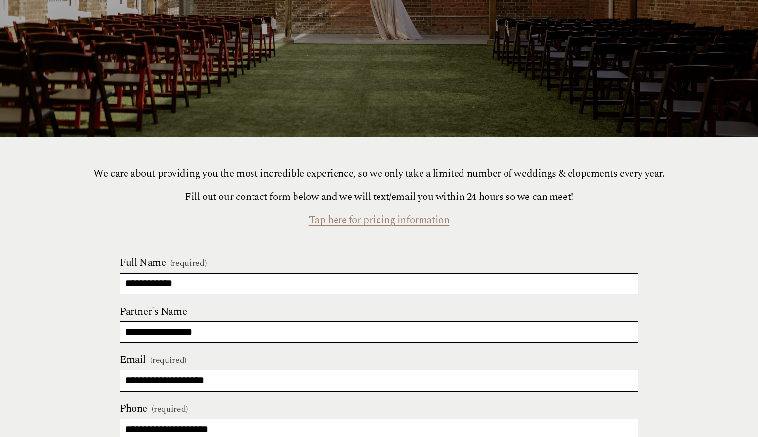  I want to click on span: Partner's Name, so click(153, 312).